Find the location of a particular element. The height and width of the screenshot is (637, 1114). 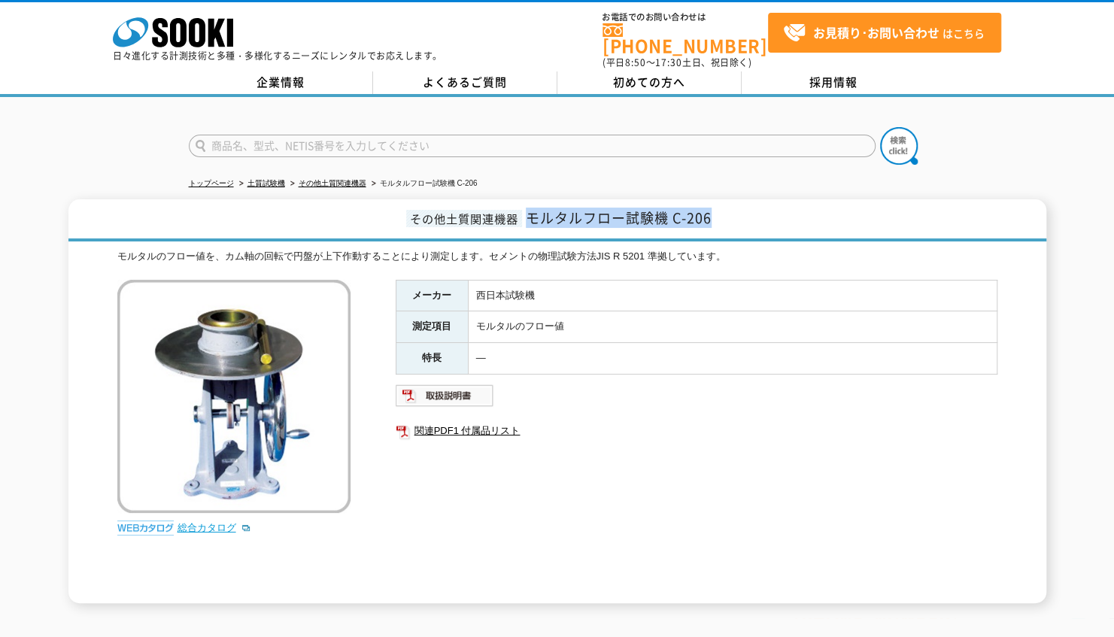

a: 土質試験機 is located at coordinates (266, 183).